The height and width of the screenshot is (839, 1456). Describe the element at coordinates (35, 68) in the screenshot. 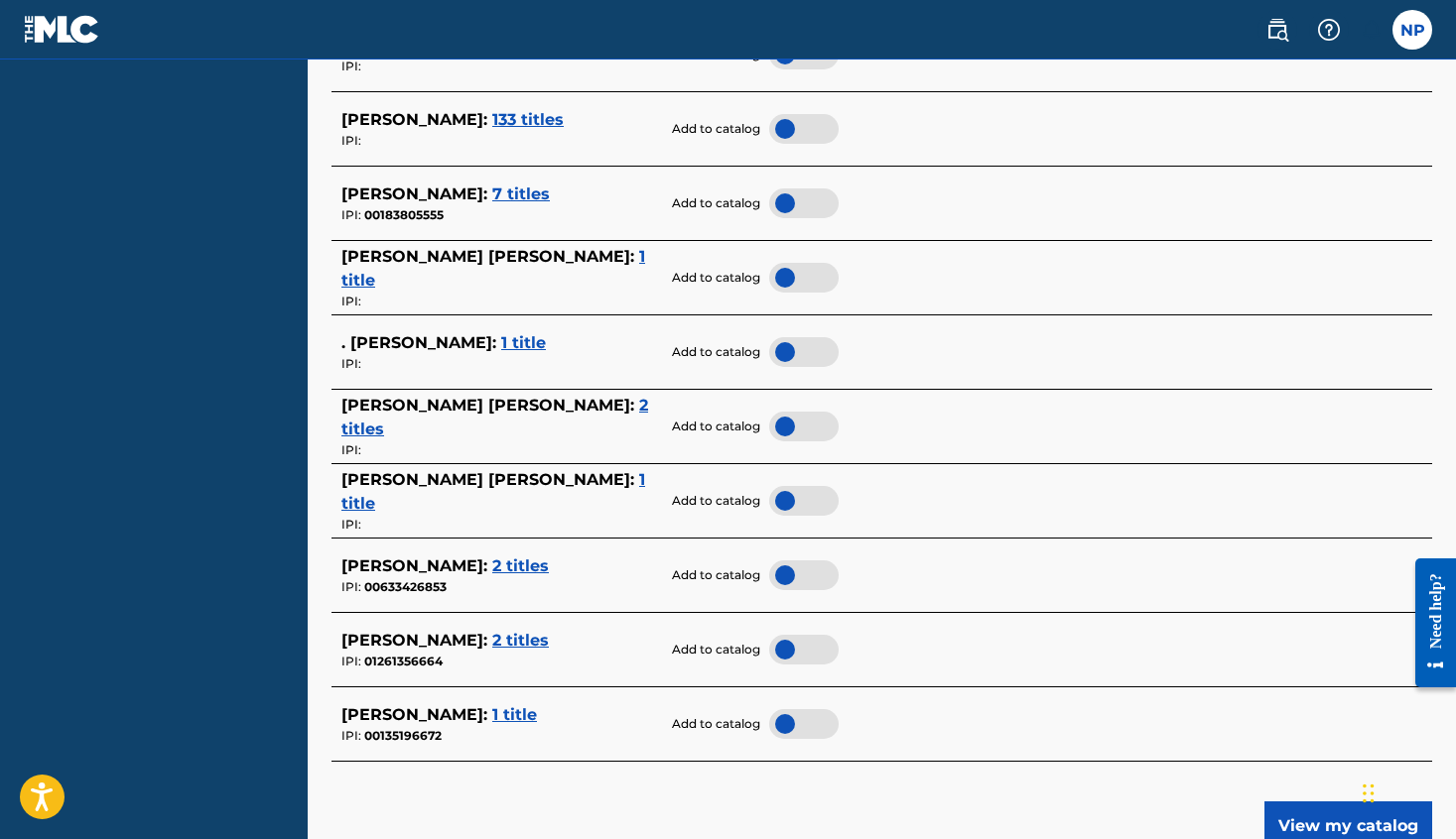

I see `div: Need help?` at that location.